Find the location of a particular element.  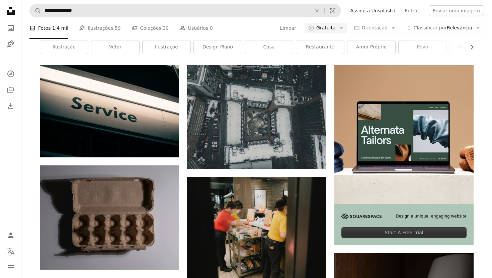

div: Start A Free Trial is located at coordinates (404, 233).